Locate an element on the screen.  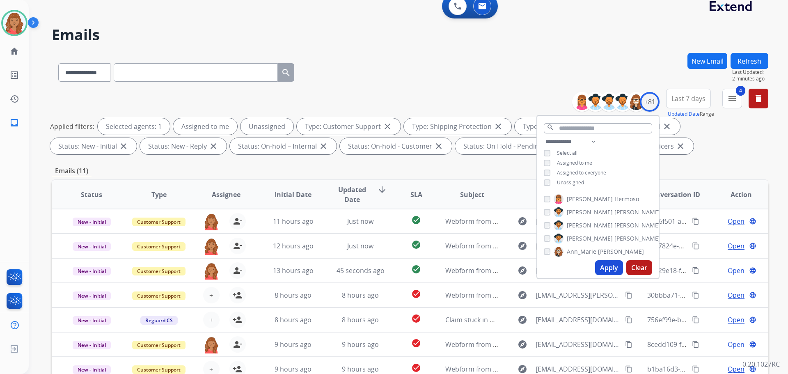
mat-icon: person_add is located at coordinates (238, 295).